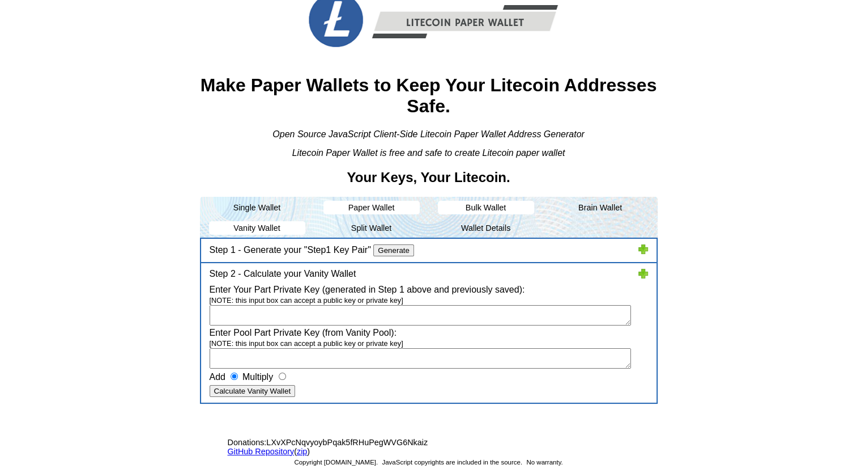 The width and height of the screenshot is (857, 473). Describe the element at coordinates (367, 289) in the screenshot. I see `span: Enter Your Part Private Key (generated in Step 1 above and previously saved):` at that location.